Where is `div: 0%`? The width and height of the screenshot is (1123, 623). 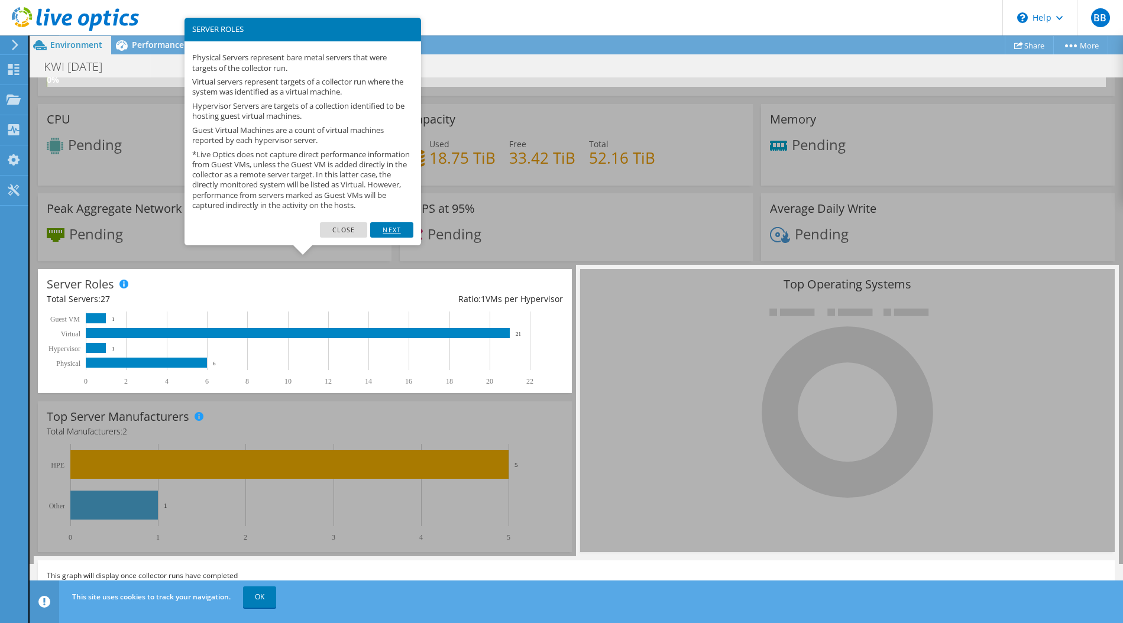
div: 0% is located at coordinates (47, 80).